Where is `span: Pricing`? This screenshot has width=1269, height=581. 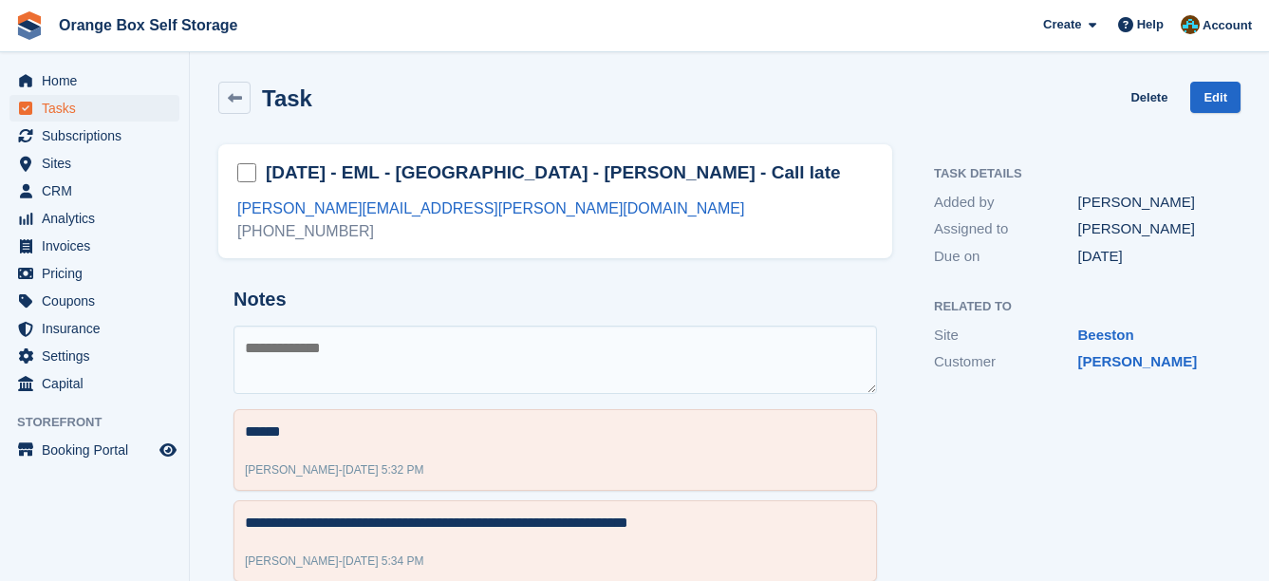
span: Pricing is located at coordinates (99, 273).